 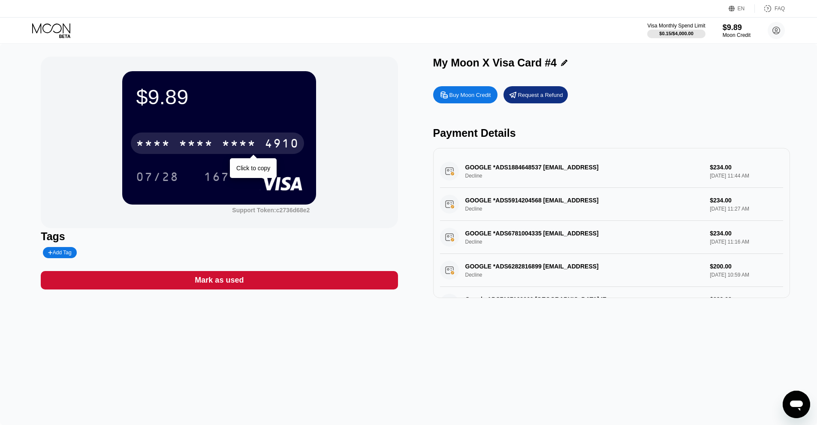 I want to click on div: Support Token: c2736d68e2, so click(x=271, y=210).